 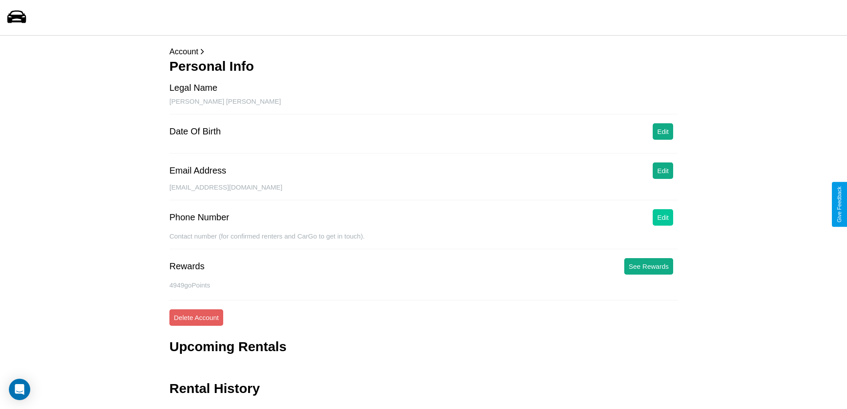 I want to click on div: Phone Number, so click(x=199, y=217).